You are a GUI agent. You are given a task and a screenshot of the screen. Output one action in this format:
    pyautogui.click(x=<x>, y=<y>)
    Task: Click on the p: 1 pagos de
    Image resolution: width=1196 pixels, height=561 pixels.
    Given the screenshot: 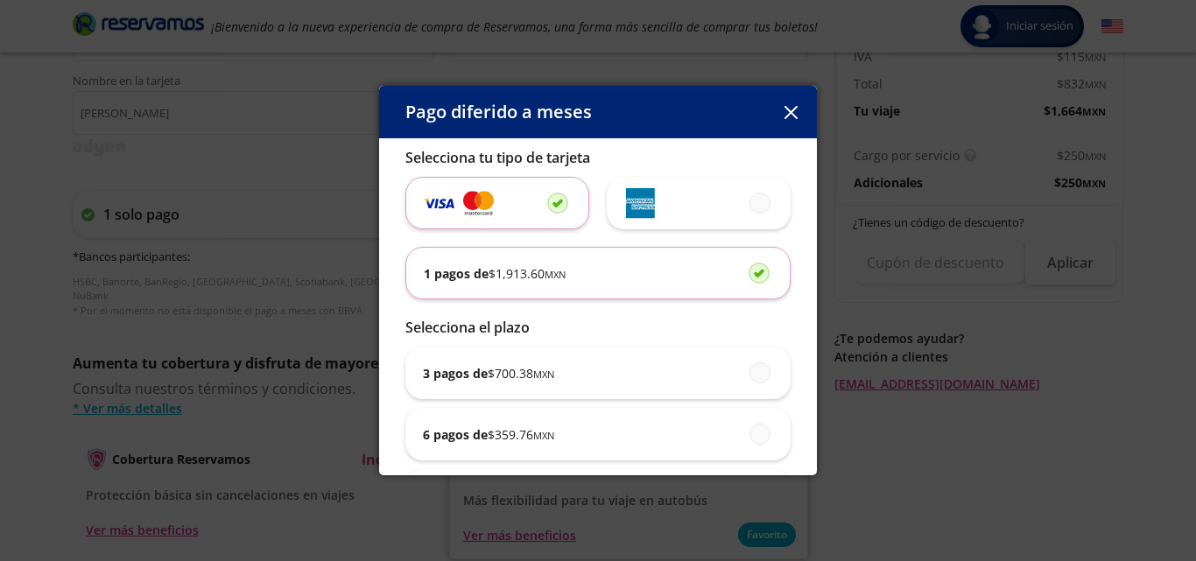 What is the action you would take?
    pyautogui.click(x=495, y=273)
    